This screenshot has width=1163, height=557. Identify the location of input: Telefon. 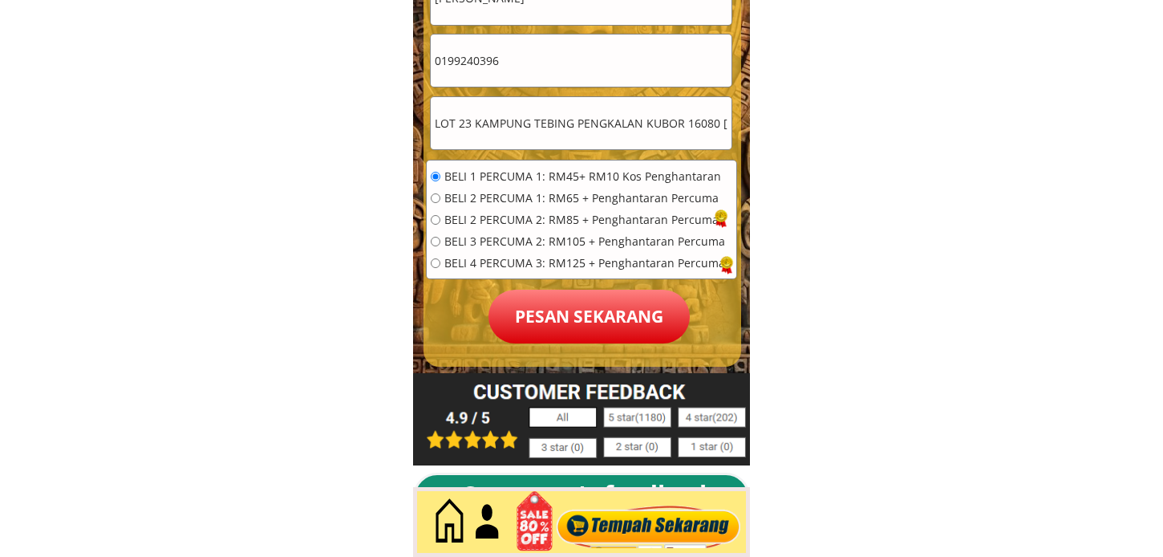
(581, 60).